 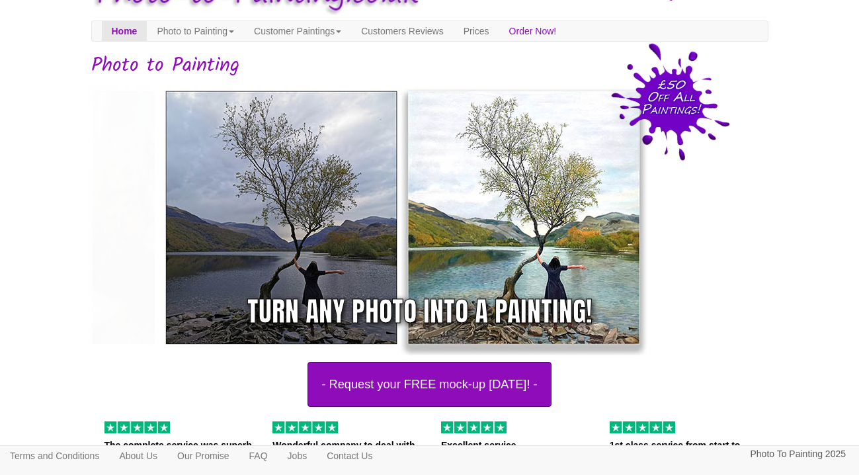 I want to click on a: FAQ, so click(x=258, y=456).